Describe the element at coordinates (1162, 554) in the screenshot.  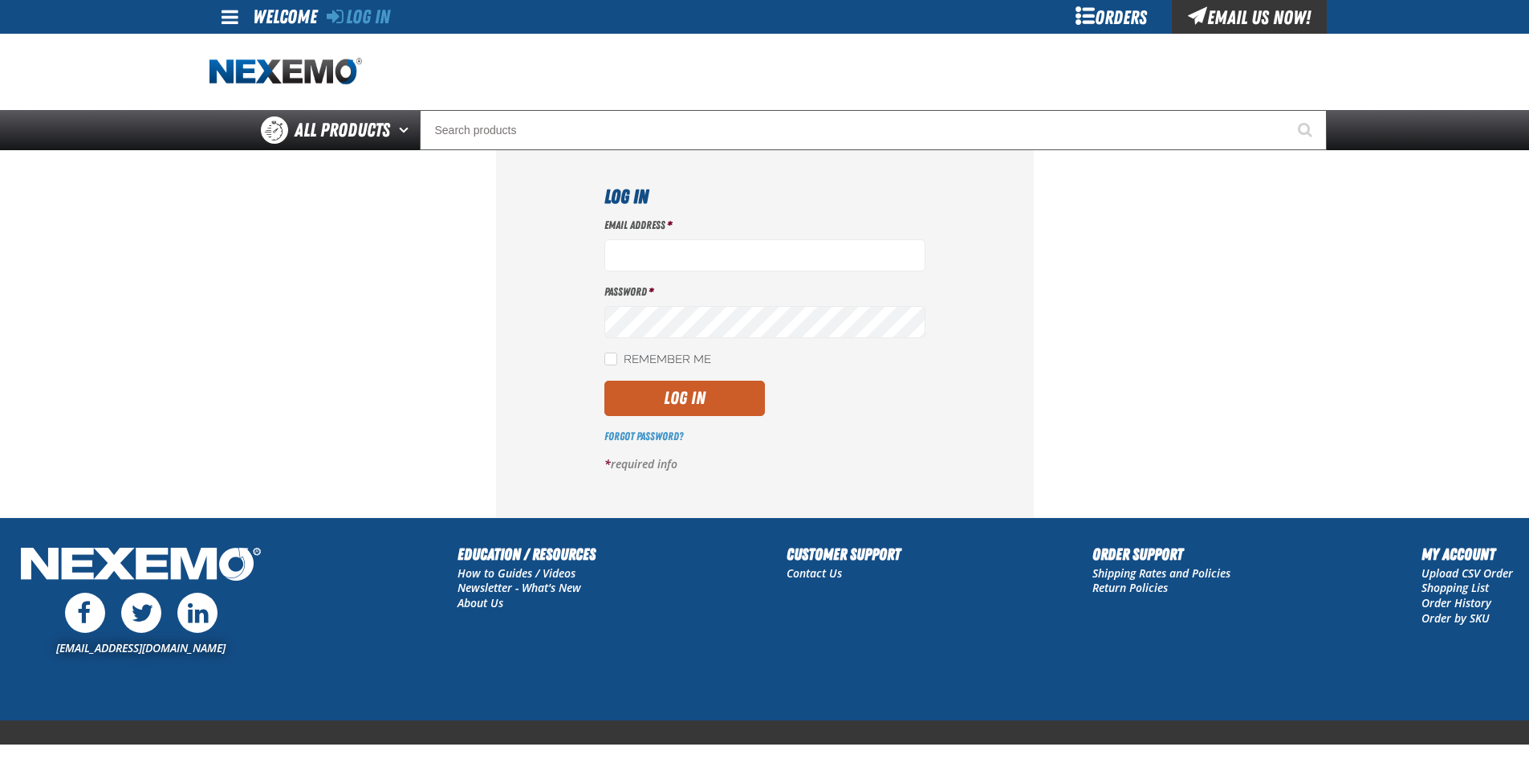
I see `h2: Order Support` at that location.